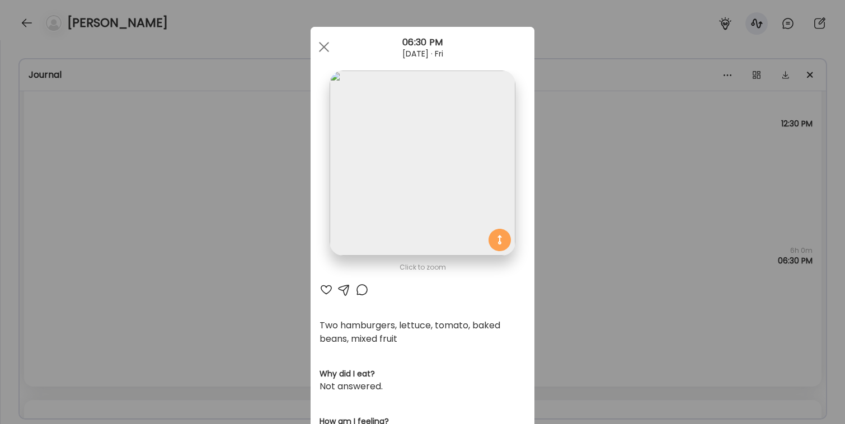 The height and width of the screenshot is (424, 845). What do you see at coordinates (422, 374) in the screenshot?
I see `h3: Why did I eat?` at bounding box center [422, 374].